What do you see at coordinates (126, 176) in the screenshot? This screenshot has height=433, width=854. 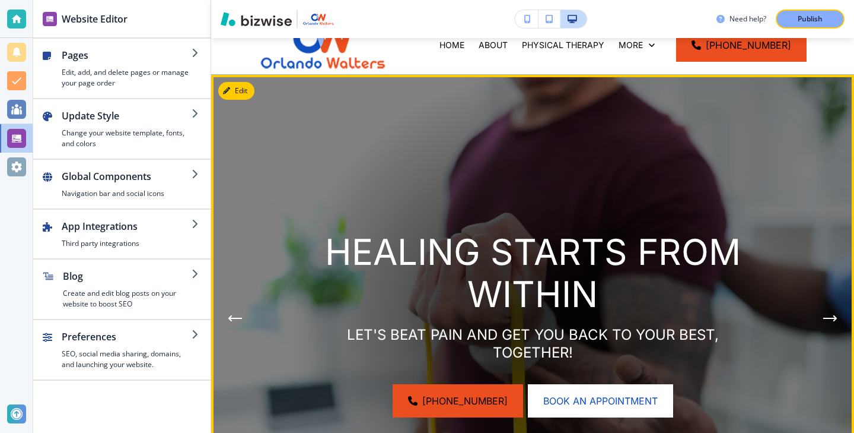 I see `h2: Global Components` at bounding box center [126, 176].